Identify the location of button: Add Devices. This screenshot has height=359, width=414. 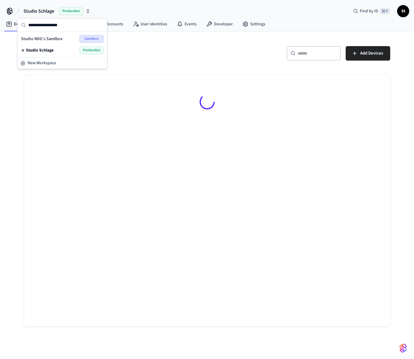
(368, 53).